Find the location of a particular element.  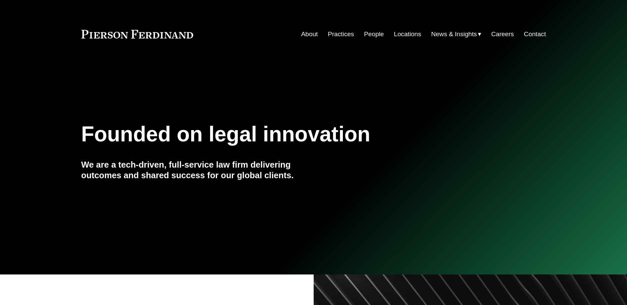

a: About is located at coordinates (310, 34).